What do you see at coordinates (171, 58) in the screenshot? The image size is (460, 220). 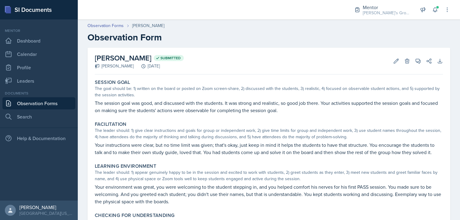 I see `span: Submitted` at bounding box center [171, 58].